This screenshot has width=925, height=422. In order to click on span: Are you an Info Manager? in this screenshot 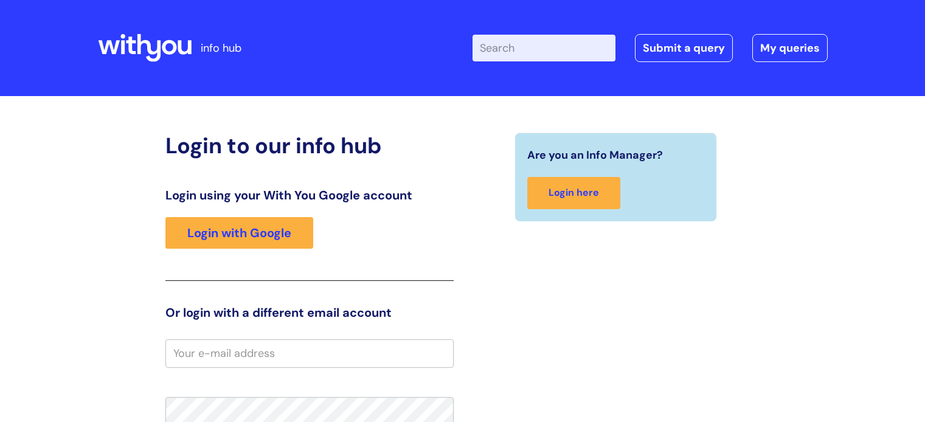, I will do `click(595, 155)`.